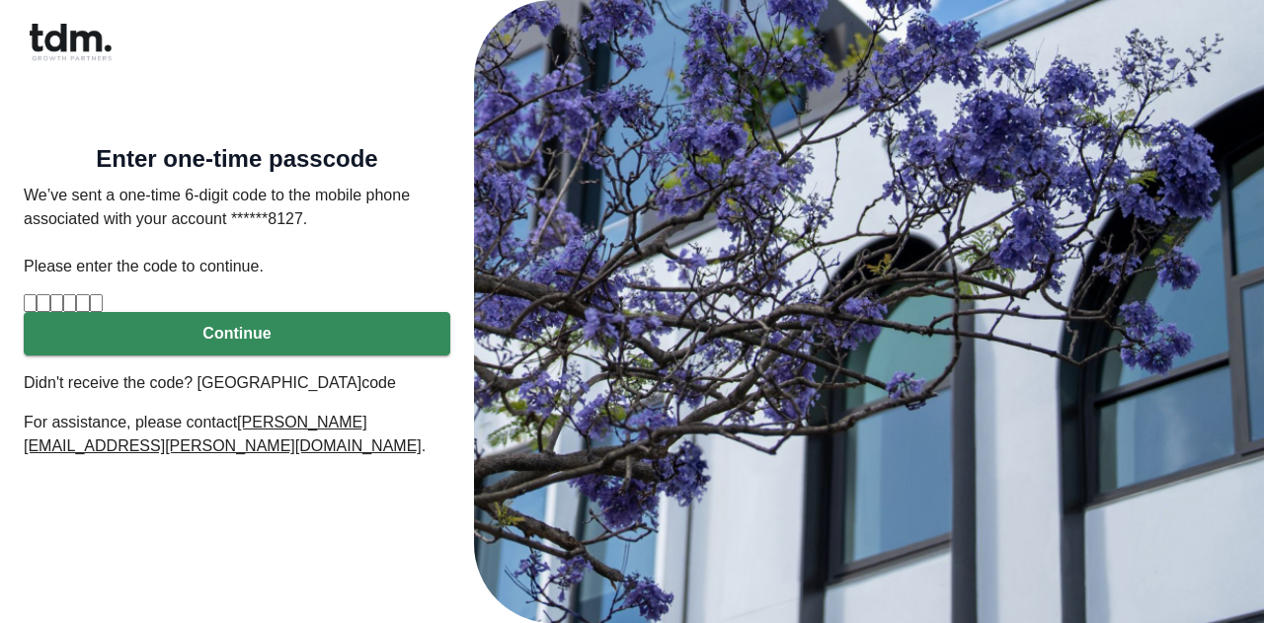 This screenshot has height=623, width=1264. Describe the element at coordinates (56, 303) in the screenshot. I see `input: Digit 3` at that location.